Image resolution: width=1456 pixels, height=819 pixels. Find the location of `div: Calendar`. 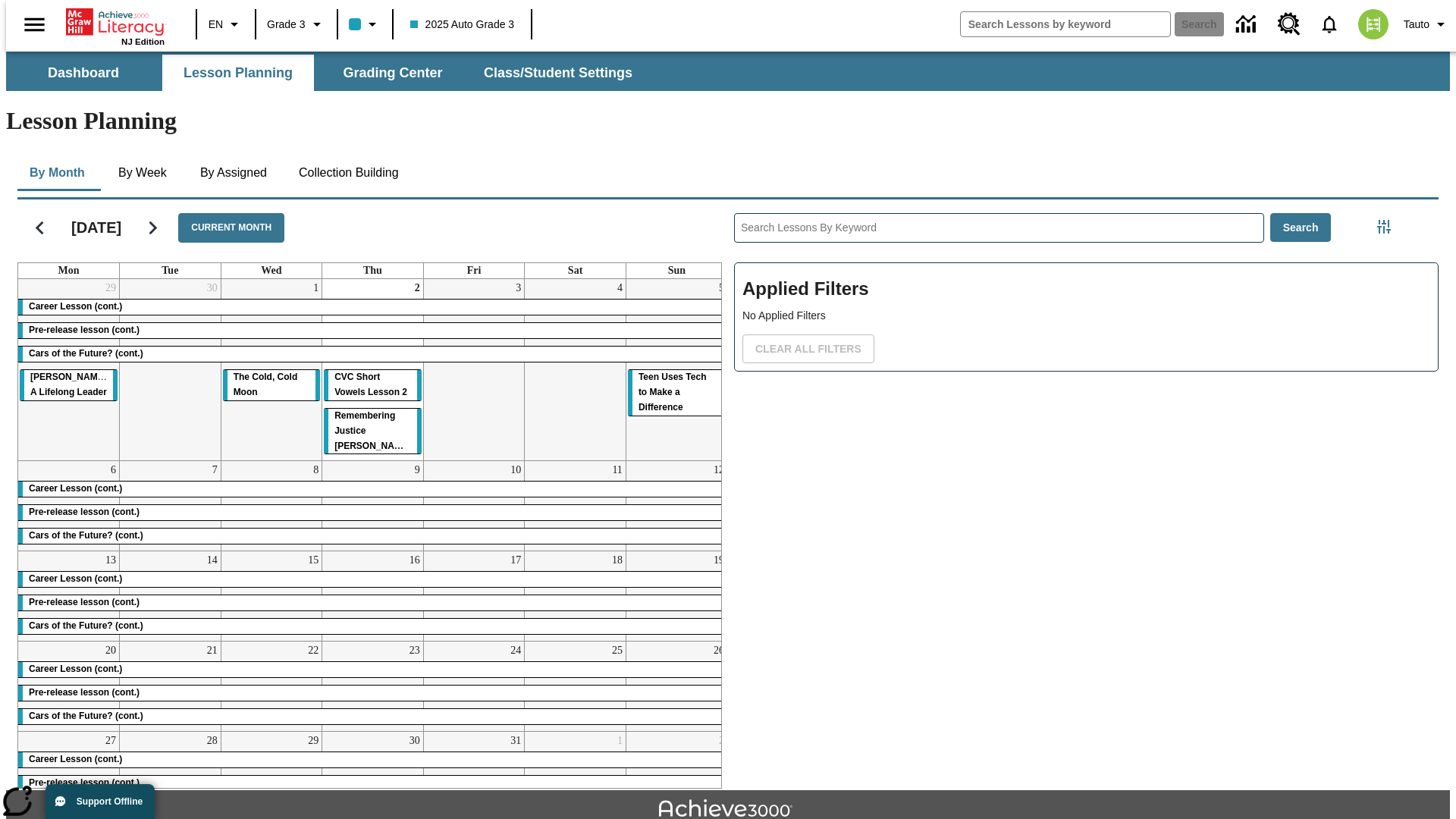

div: Calendar is located at coordinates (363, 491).